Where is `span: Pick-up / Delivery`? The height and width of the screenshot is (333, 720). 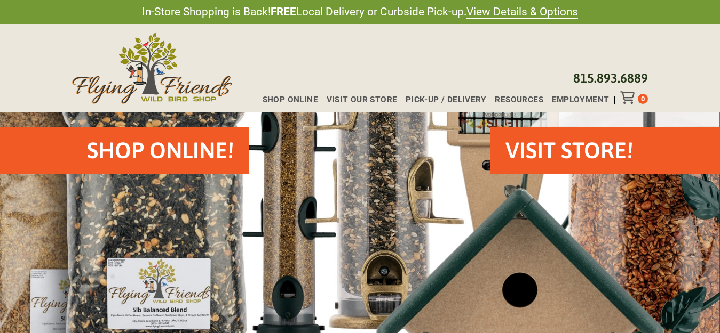
span: Pick-up / Delivery is located at coordinates (446, 100).